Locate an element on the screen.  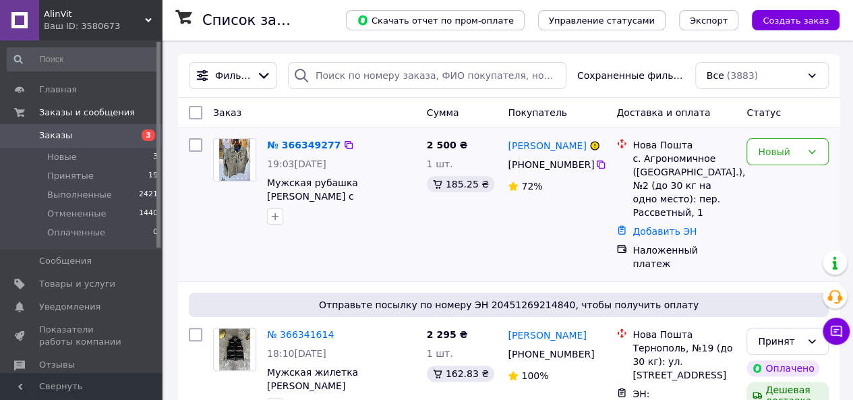
span: Выполненные is located at coordinates (80, 195).